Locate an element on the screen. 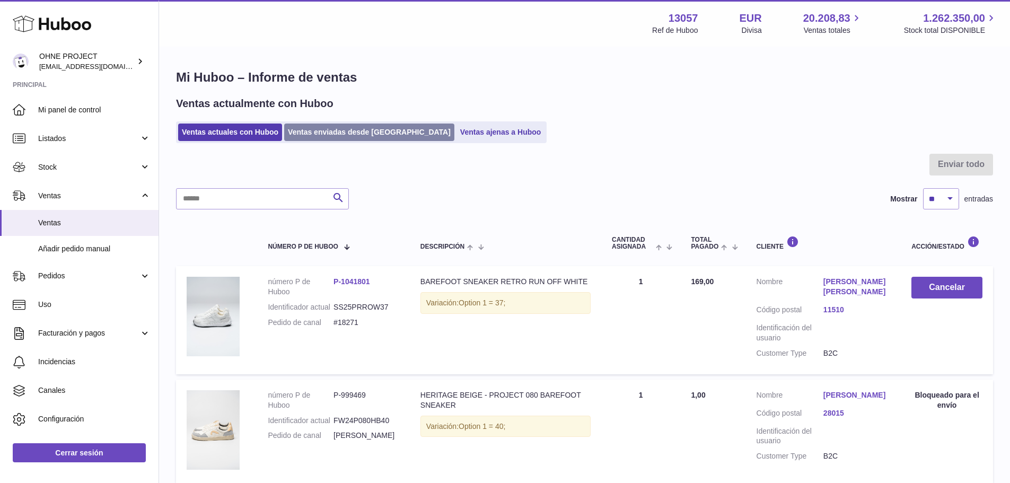  span: Listados is located at coordinates (89, 138).